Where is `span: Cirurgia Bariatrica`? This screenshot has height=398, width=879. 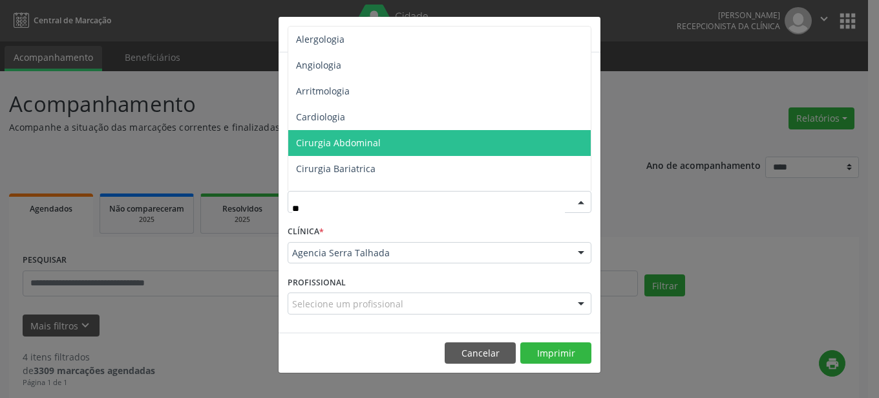 span: Cirurgia Bariatrica is located at coordinates (335, 168).